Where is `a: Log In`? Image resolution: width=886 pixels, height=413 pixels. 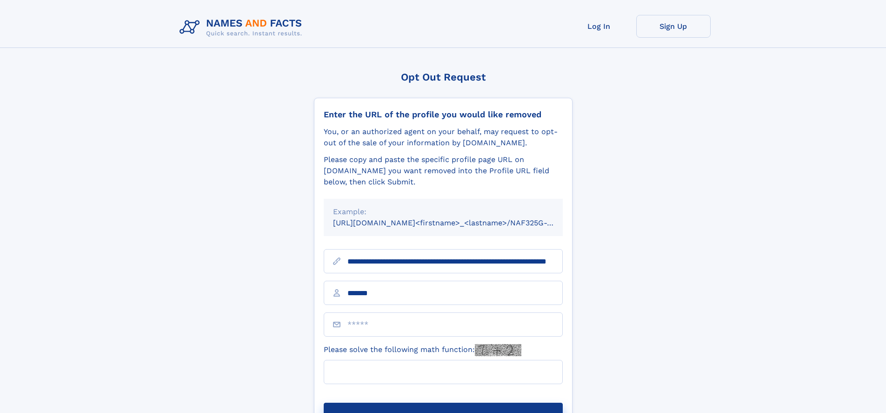
a: Log In is located at coordinates (599, 26).